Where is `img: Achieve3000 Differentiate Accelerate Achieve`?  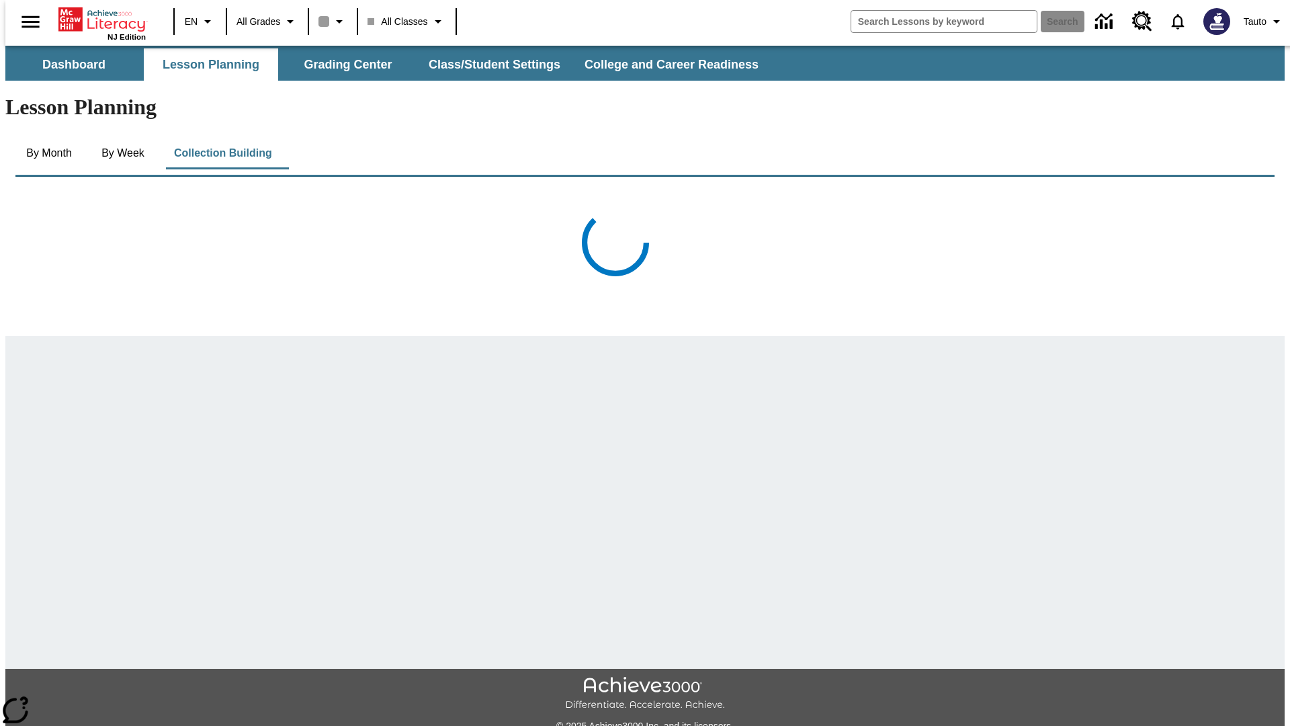 img: Achieve3000 Differentiate Accelerate Achieve is located at coordinates (645, 693).